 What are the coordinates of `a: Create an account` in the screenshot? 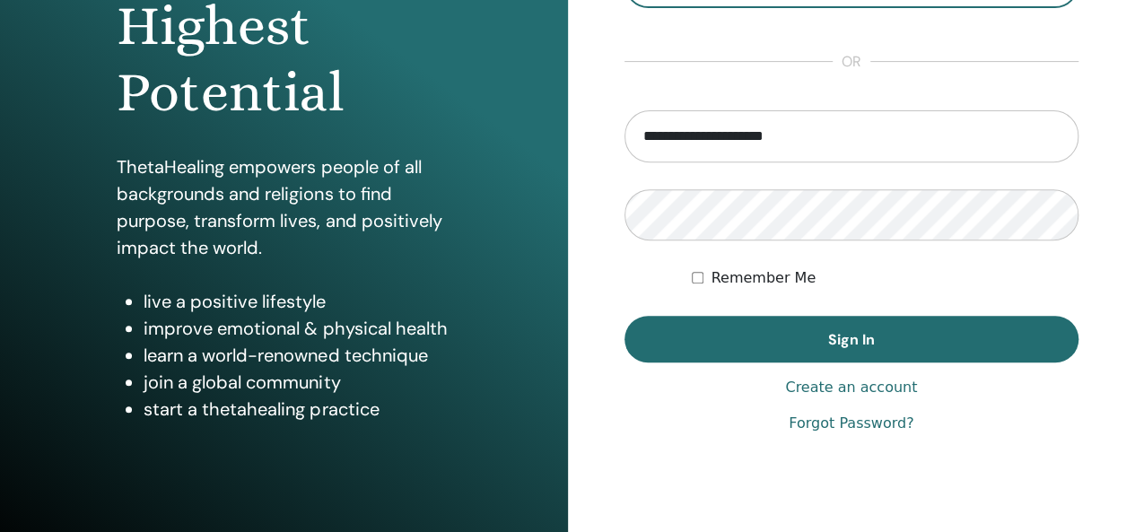 It's located at (851, 388).